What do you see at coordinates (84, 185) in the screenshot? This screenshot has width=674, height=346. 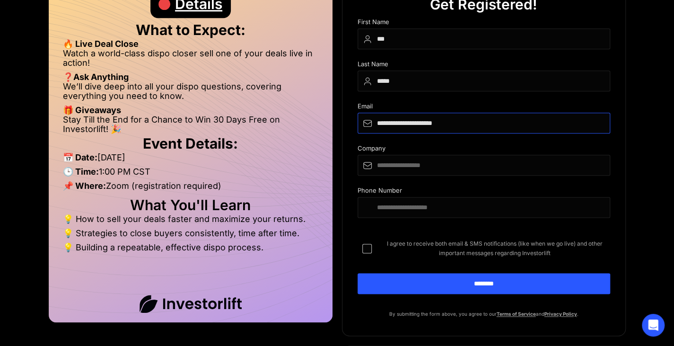 I see `strong: 📌 Where:` at bounding box center [84, 185].